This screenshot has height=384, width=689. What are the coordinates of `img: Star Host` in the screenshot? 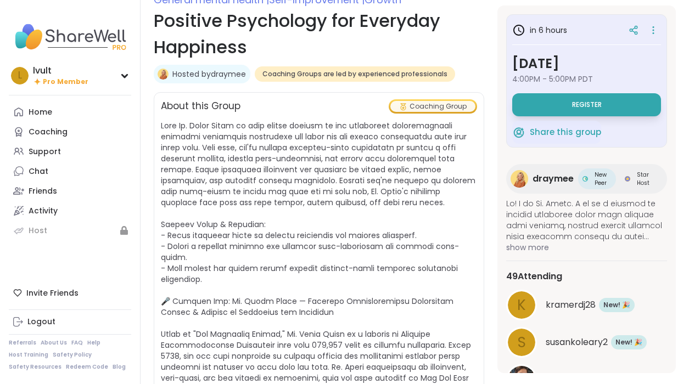 It's located at (628, 179).